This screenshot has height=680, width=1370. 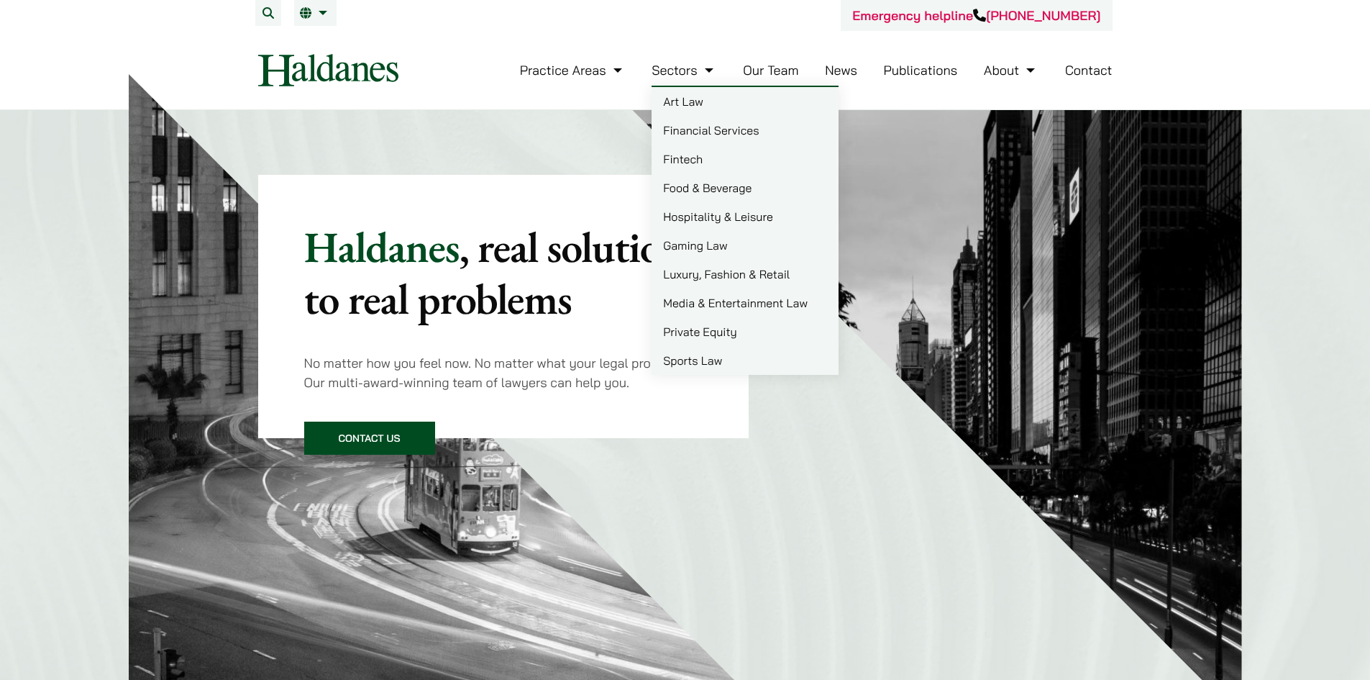 I want to click on a: Sports Law, so click(x=745, y=360).